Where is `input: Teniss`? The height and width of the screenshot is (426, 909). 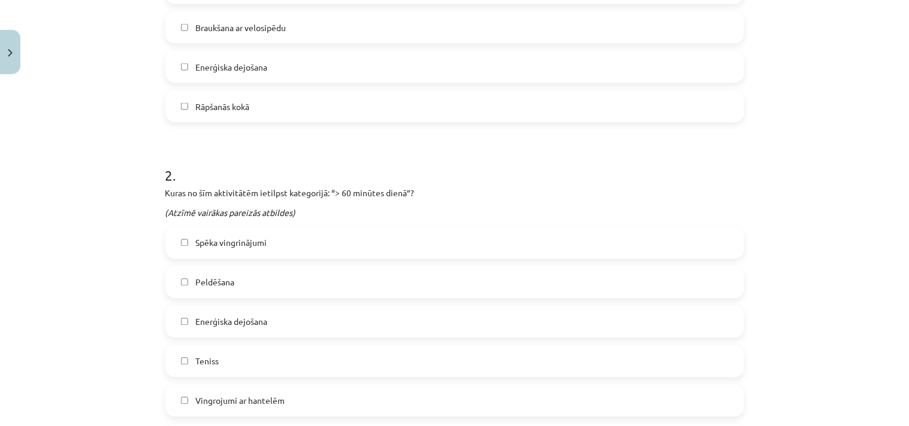
input: Teniss is located at coordinates (184, 362).